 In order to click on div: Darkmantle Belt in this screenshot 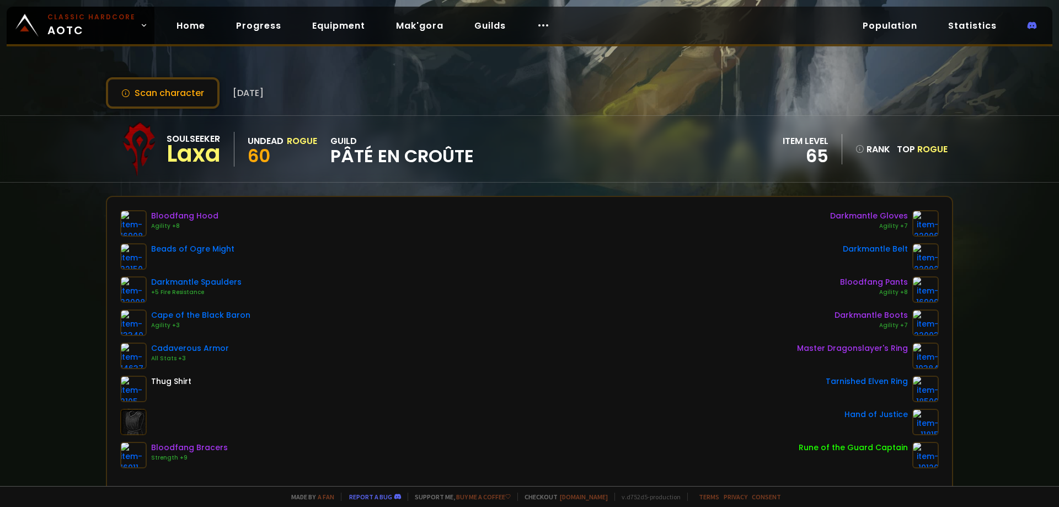, I will do `click(875, 249)`.